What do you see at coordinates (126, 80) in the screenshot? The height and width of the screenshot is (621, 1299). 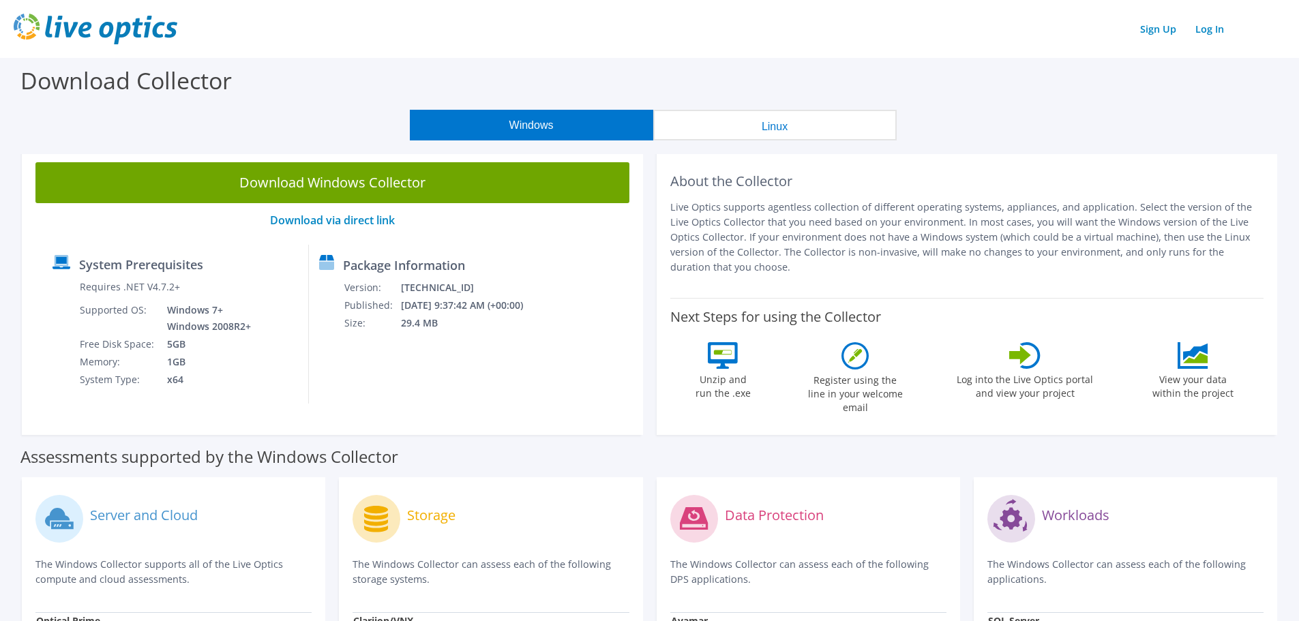 I see `label: Download Collector` at bounding box center [126, 80].